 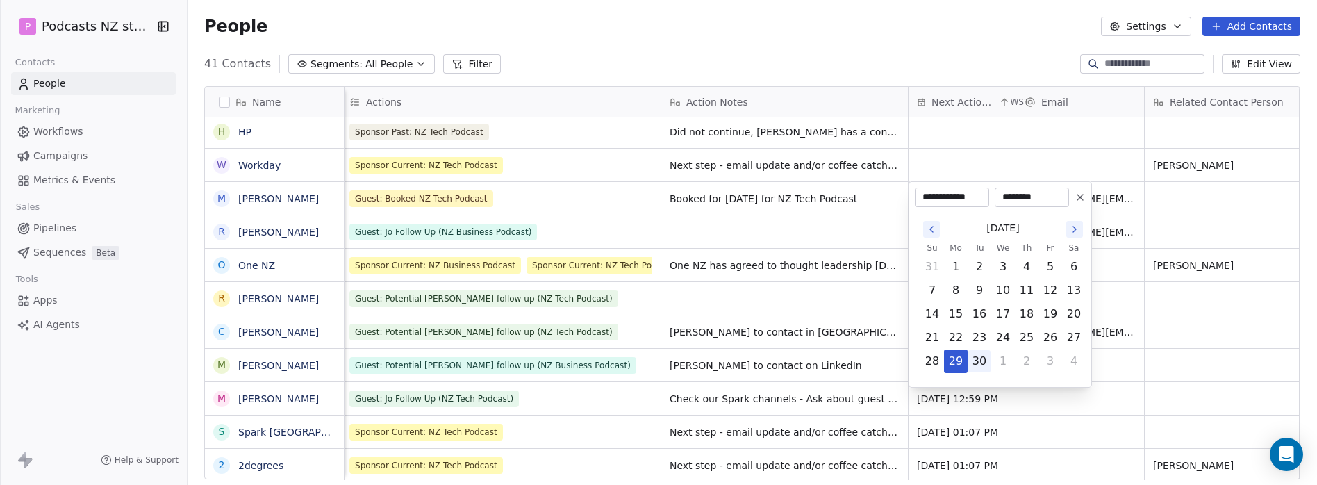 What do you see at coordinates (956, 338) in the screenshot?
I see `button: Monday, September 22nd, 2025` at bounding box center [956, 338].